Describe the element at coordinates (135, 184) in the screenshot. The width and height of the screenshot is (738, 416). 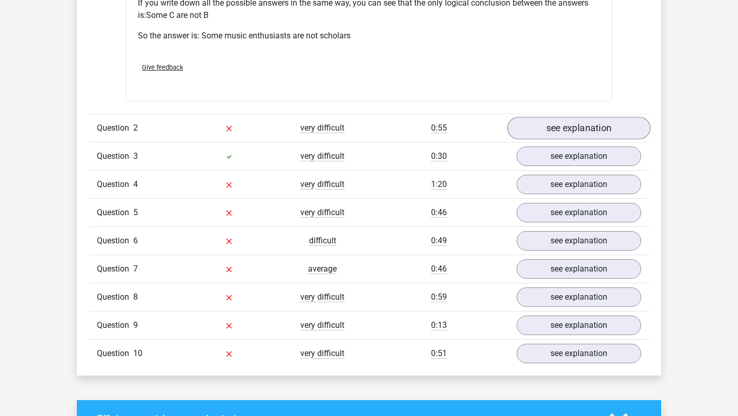
I see `span: 4` at that location.